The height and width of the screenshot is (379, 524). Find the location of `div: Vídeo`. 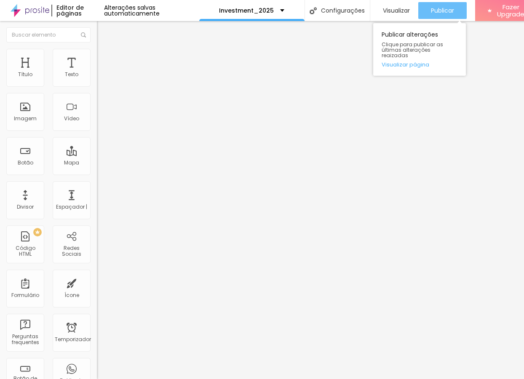

div: Vídeo is located at coordinates (72, 119).